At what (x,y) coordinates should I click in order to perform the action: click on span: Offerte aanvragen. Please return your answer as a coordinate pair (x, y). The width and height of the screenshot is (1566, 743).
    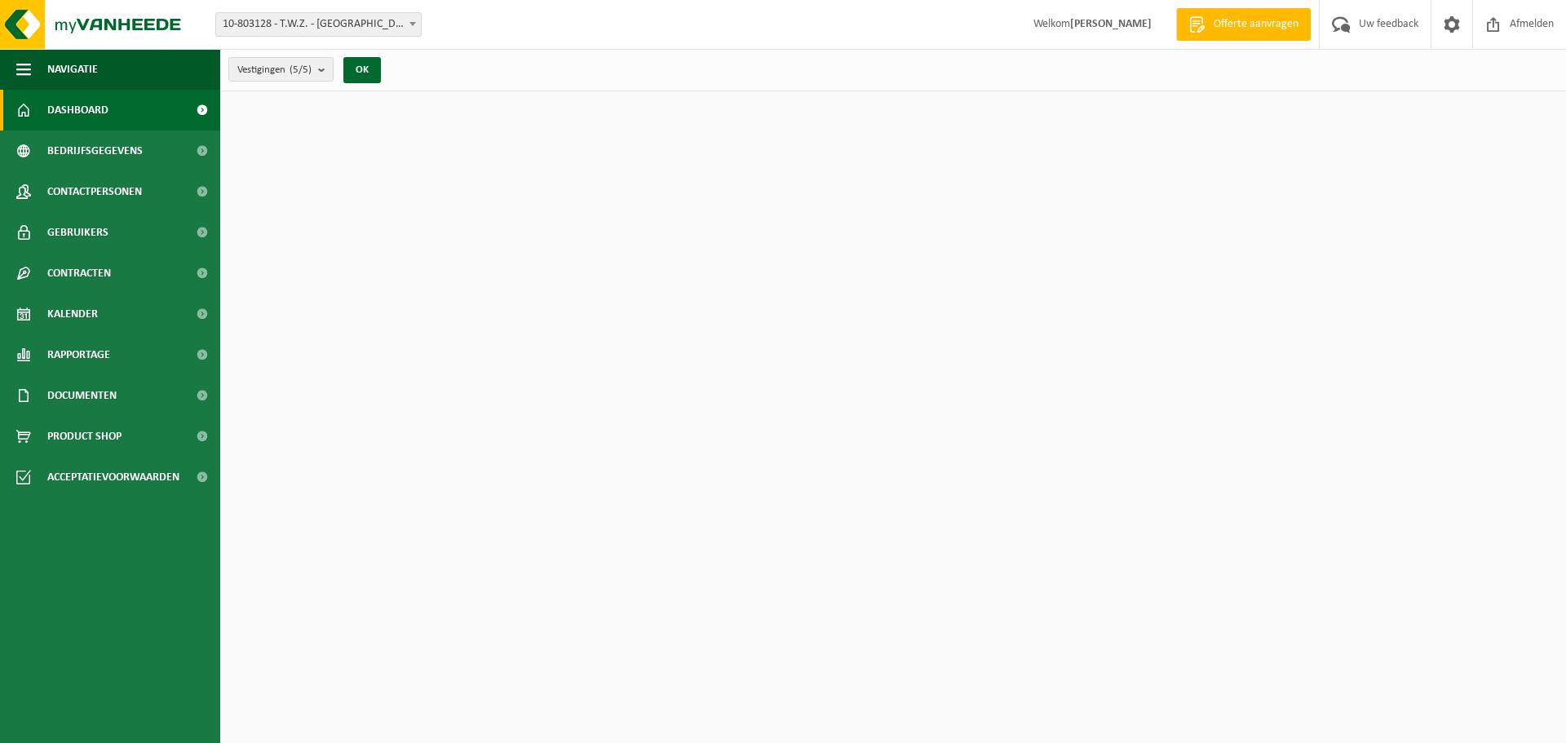
    Looking at the image, I should click on (1256, 24).